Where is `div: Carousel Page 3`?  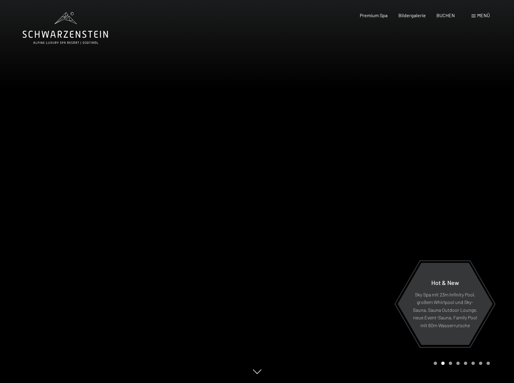
div: Carousel Page 3 is located at coordinates (450, 364).